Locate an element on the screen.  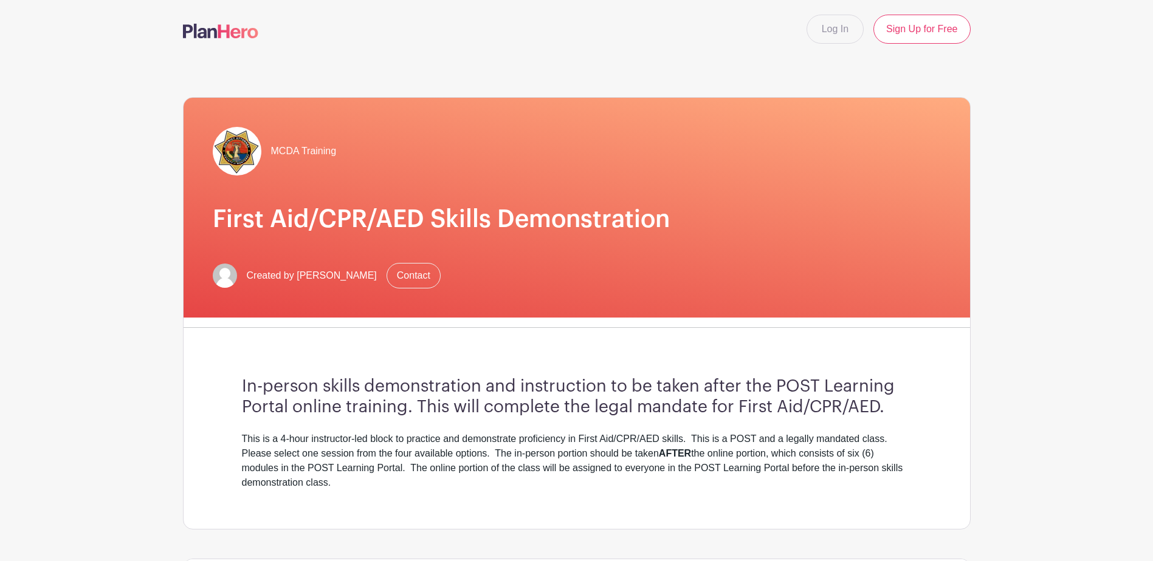
img: logo-507f7623f17ff9eddc593b1ce0a138ce2505c220e1c5a4e2b4648c50719b7d32.svg is located at coordinates (221, 31).